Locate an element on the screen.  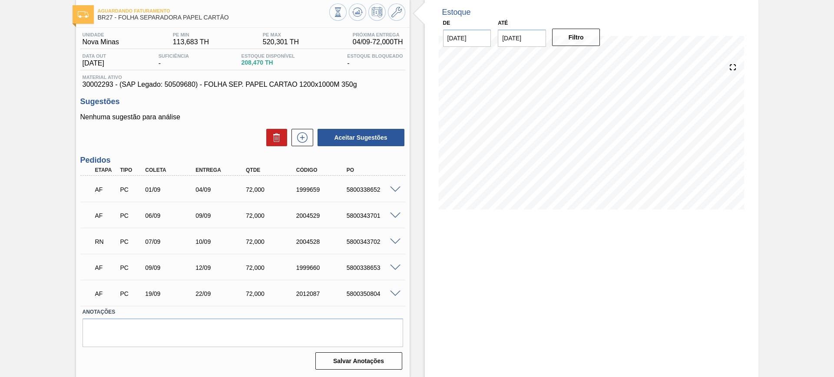
div: 5800343701 is located at coordinates (373, 216).